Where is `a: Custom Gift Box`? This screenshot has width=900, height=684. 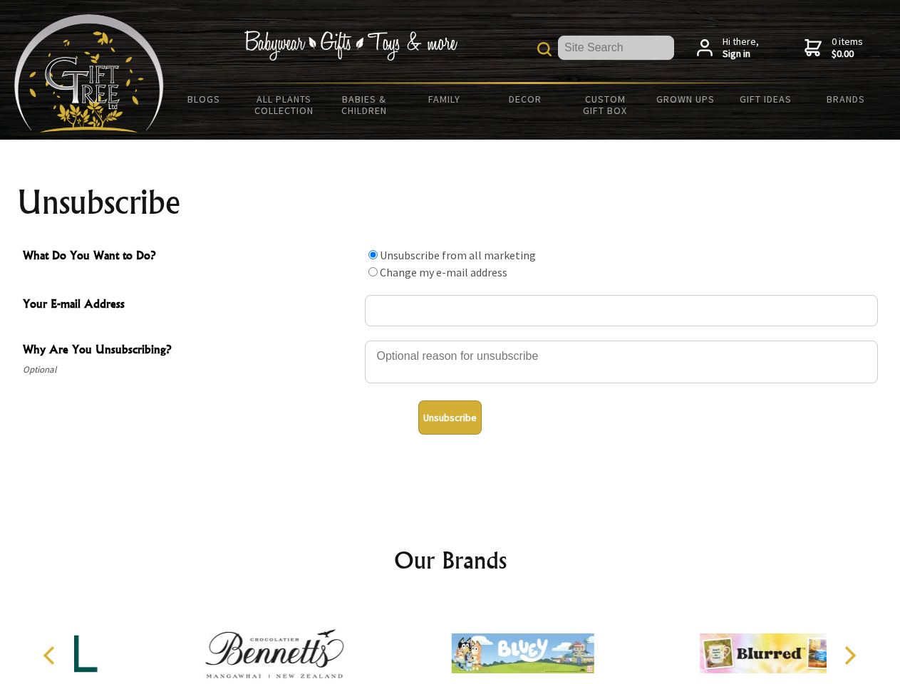 a: Custom Gift Box is located at coordinates (605, 105).